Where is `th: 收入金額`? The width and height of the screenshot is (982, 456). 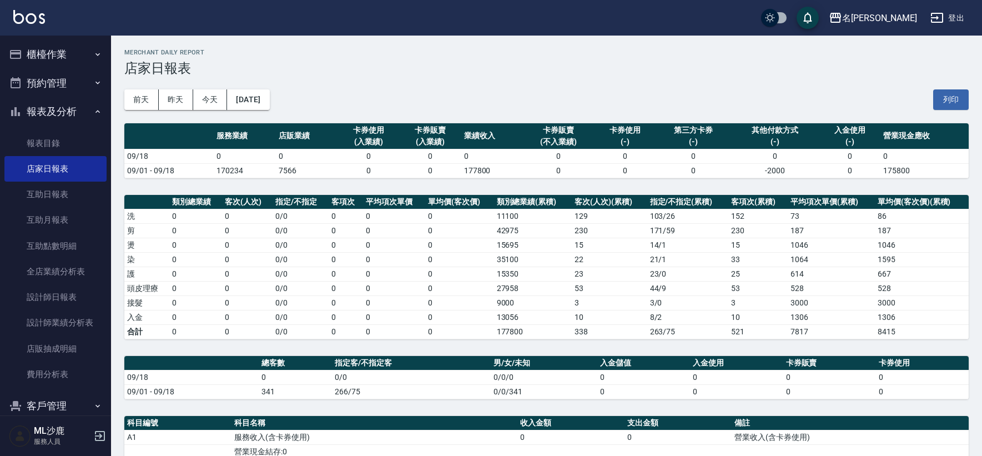
th: 收入金額 is located at coordinates (571, 423).